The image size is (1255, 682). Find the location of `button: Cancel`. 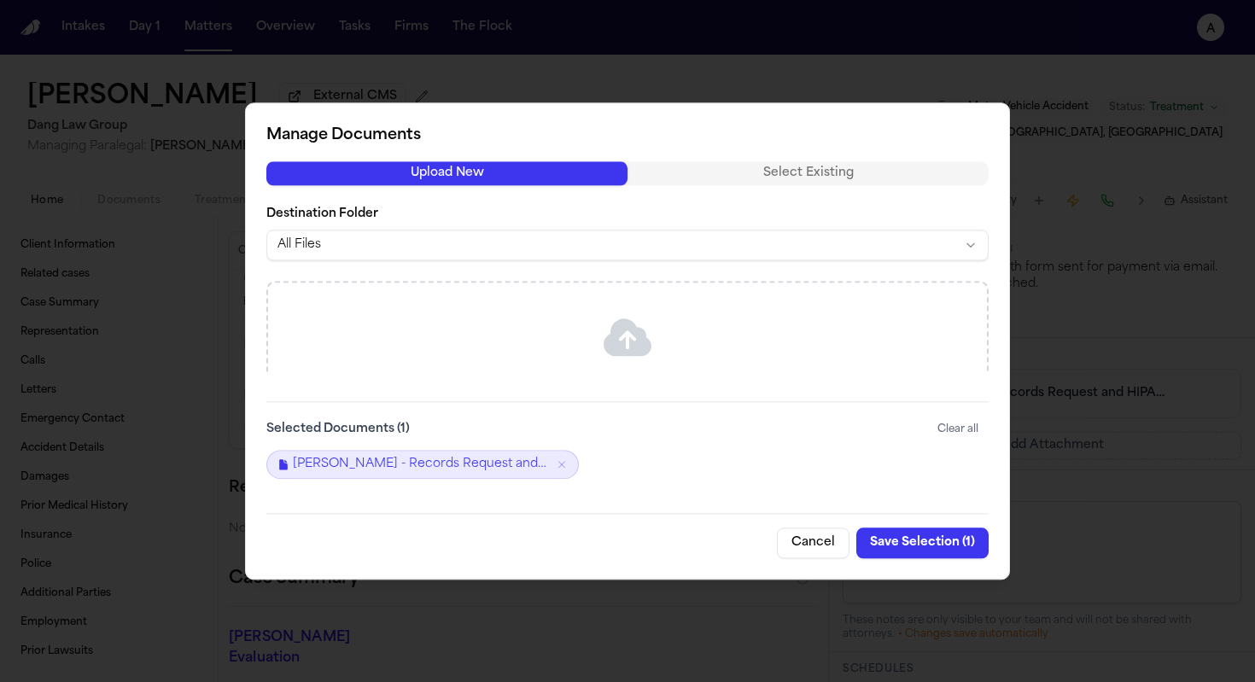

button: Cancel is located at coordinates (813, 543).